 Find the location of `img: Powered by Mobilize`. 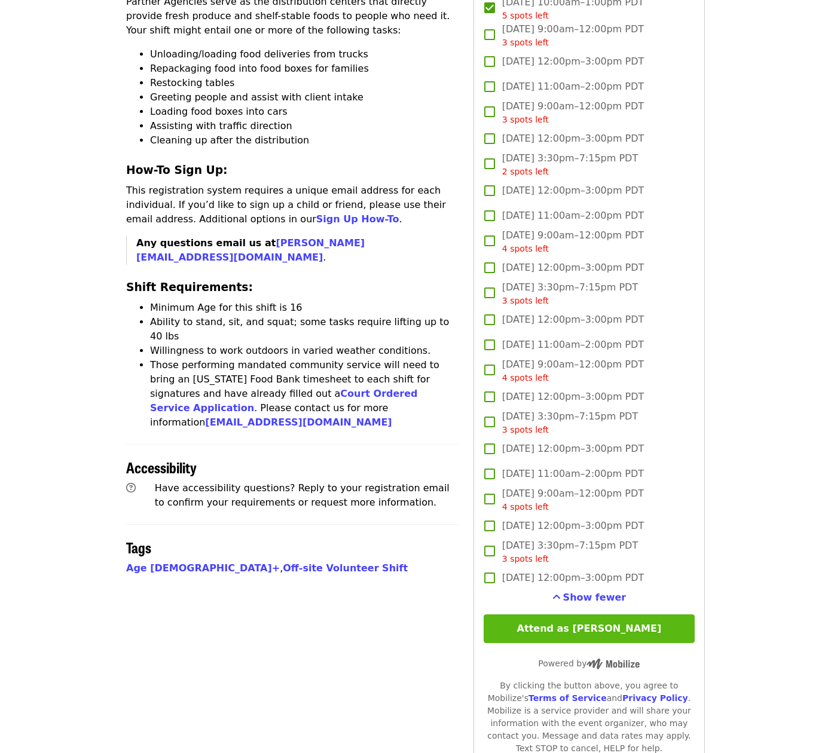

img: Powered by Mobilize is located at coordinates (613, 664).